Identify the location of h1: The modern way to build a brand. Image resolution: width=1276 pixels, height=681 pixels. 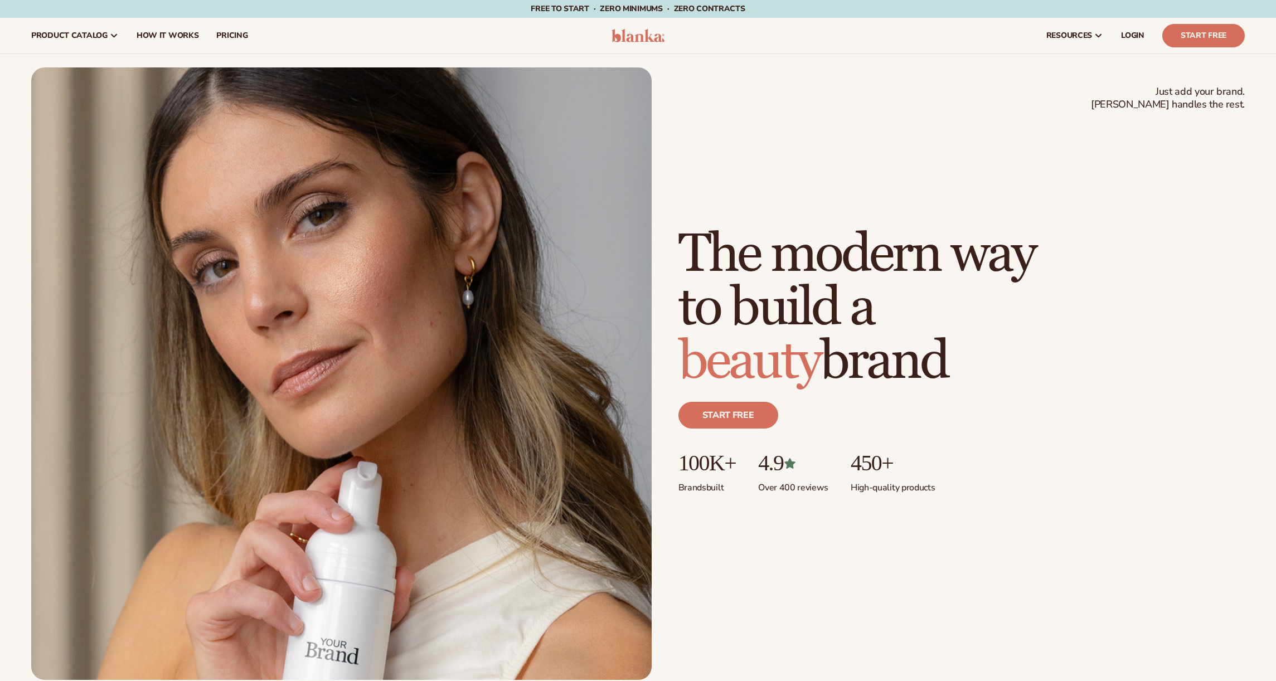
(857, 308).